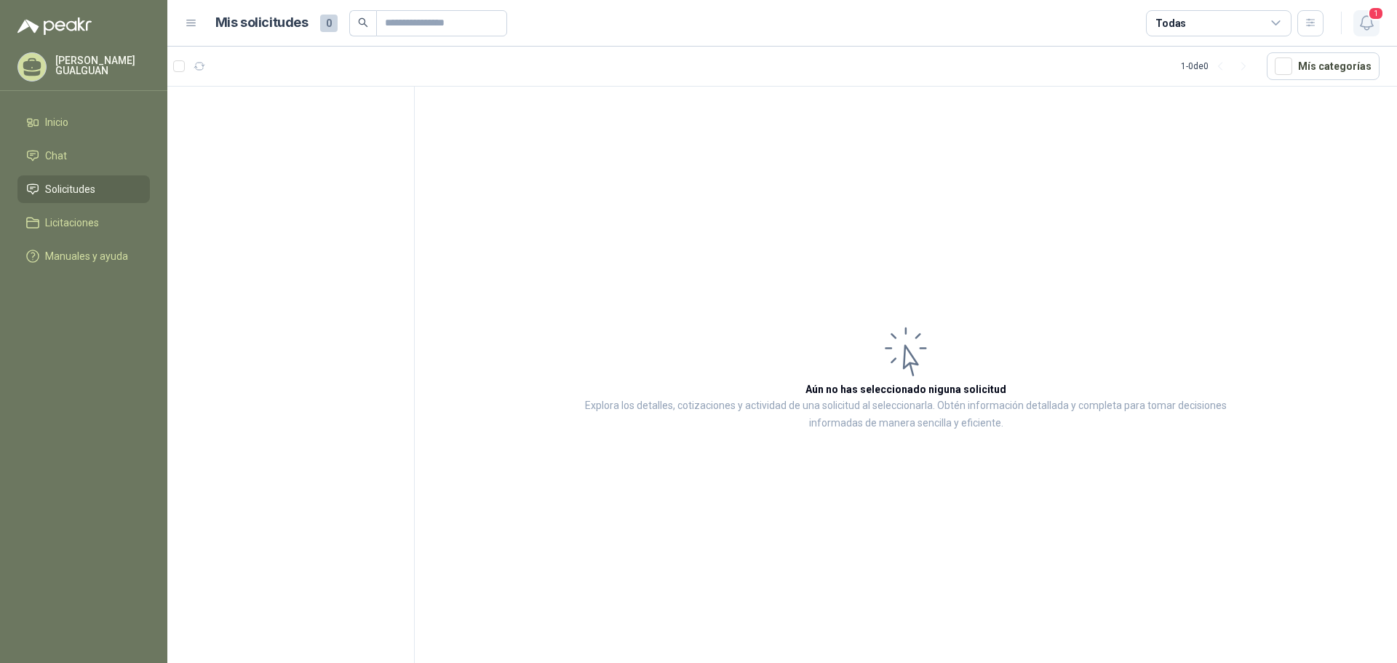 This screenshot has width=1397, height=663. I want to click on a: Licitaciones, so click(84, 223).